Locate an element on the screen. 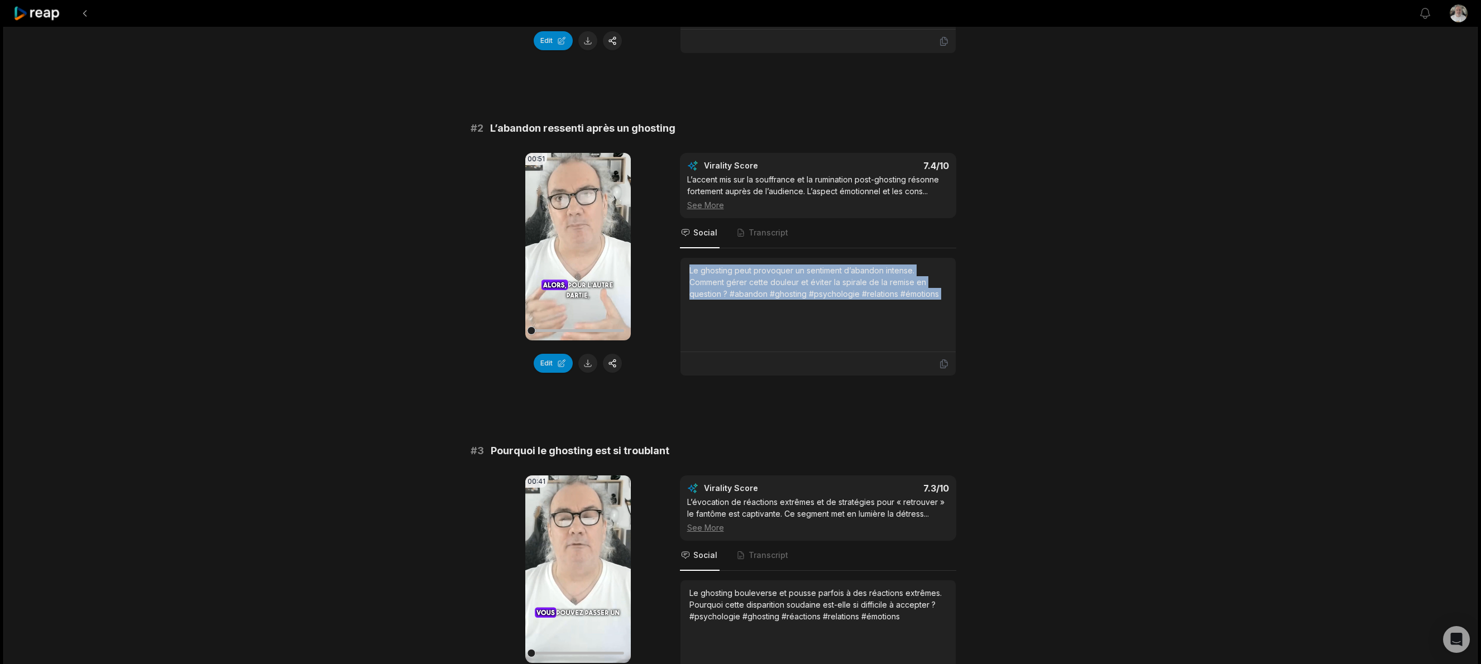 This screenshot has height=664, width=1481. div: Le ghosting bouleverse et pousse parfois à des réactions extrêmes. Pourquoi cette disparition sou... is located at coordinates (818, 604).